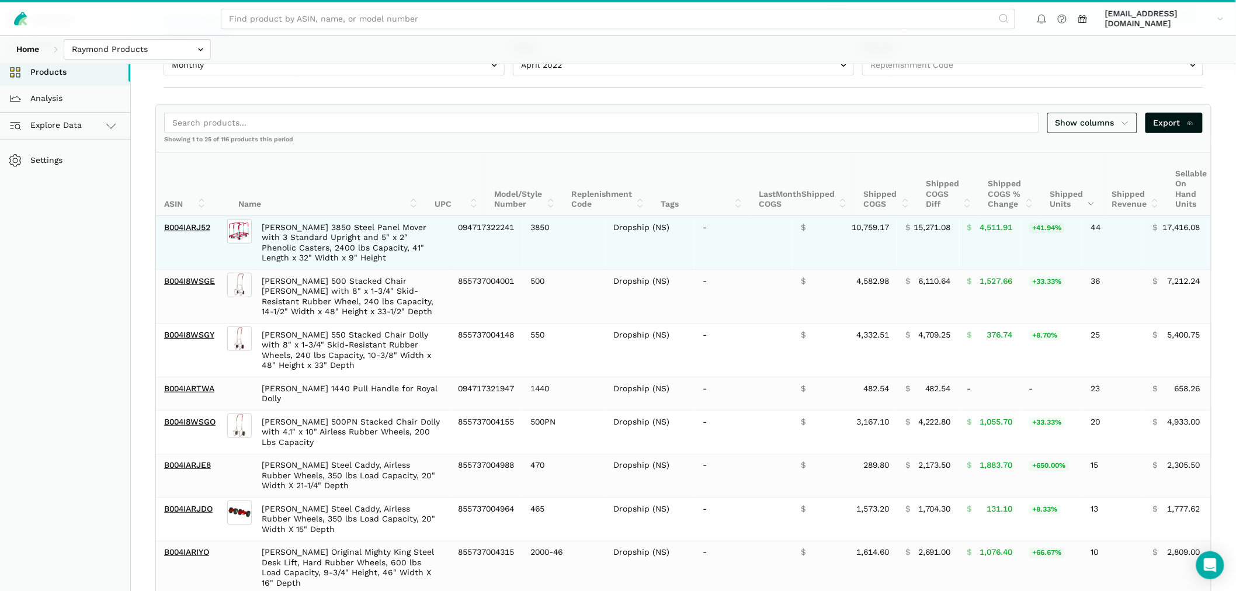 The image size is (1236, 591). I want to click on span: 2,173.50, so click(934, 465).